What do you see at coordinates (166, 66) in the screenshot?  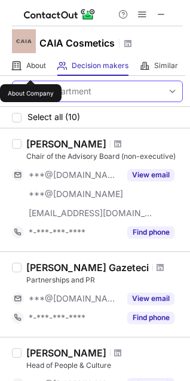 I see `span: Similar` at bounding box center [166, 66].